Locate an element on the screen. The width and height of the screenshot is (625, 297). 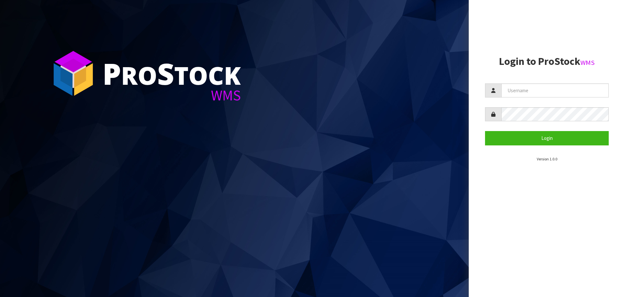
h2: Login to ProStock is located at coordinates (547, 61).